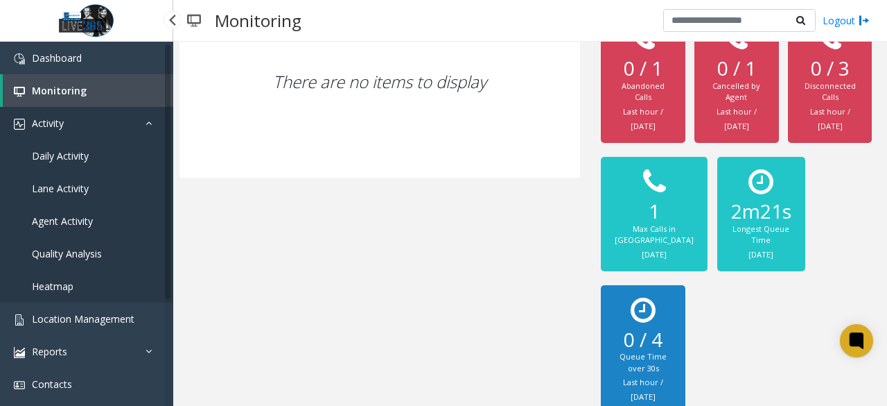 The image size is (887, 406). I want to click on span: Monitoring, so click(59, 90).